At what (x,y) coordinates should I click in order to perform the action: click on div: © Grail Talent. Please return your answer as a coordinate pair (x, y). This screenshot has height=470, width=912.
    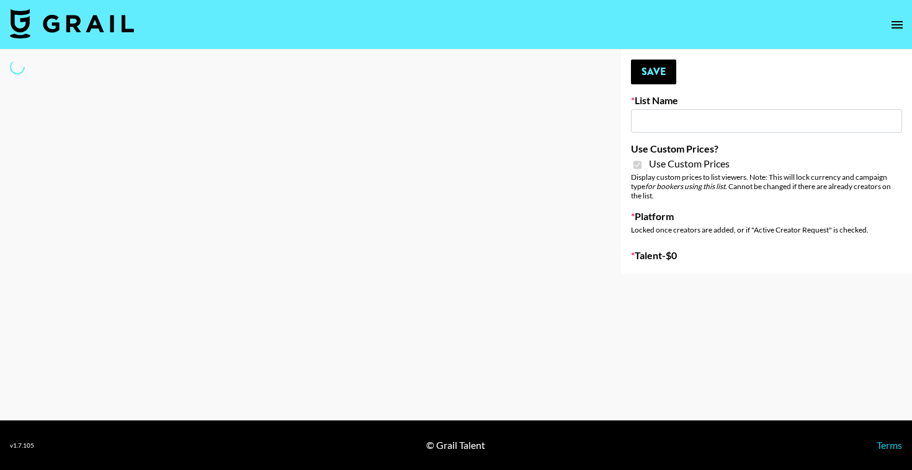
    Looking at the image, I should click on (455, 445).